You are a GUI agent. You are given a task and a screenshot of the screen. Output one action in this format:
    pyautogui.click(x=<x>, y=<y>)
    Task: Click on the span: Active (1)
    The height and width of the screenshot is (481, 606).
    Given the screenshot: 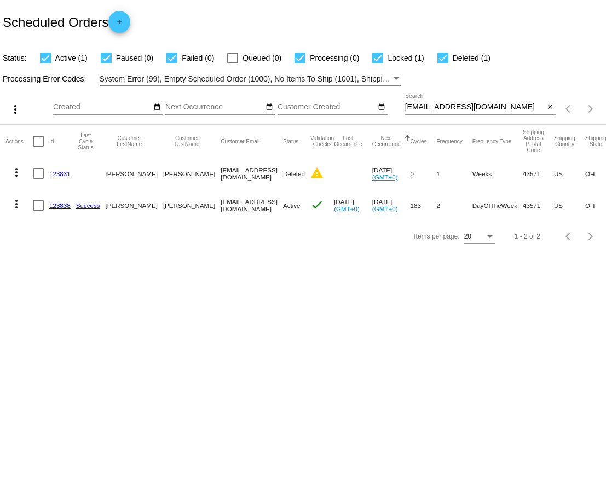 What is the action you would take?
    pyautogui.click(x=71, y=58)
    